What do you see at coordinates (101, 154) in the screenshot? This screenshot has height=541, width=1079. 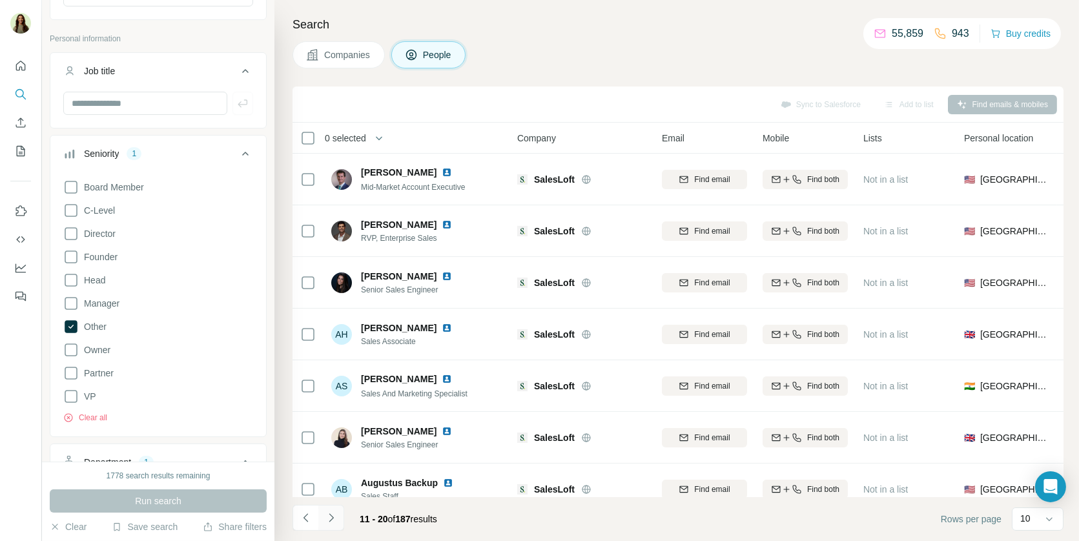 I see `div: Seniority` at bounding box center [101, 154].